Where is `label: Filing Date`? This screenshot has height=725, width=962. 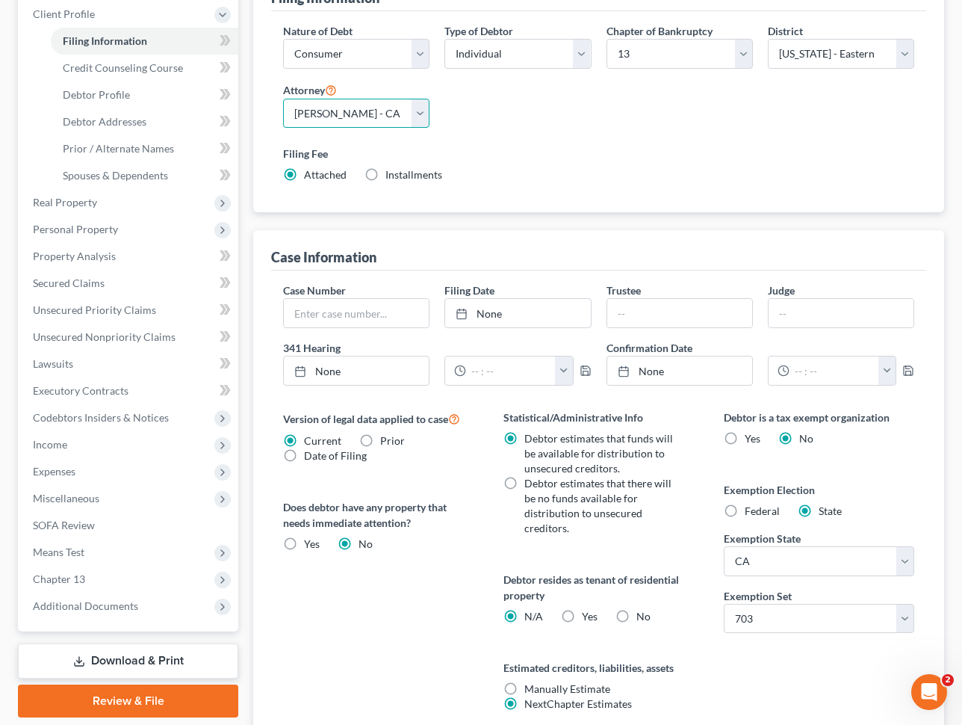 label: Filing Date is located at coordinates (469, 290).